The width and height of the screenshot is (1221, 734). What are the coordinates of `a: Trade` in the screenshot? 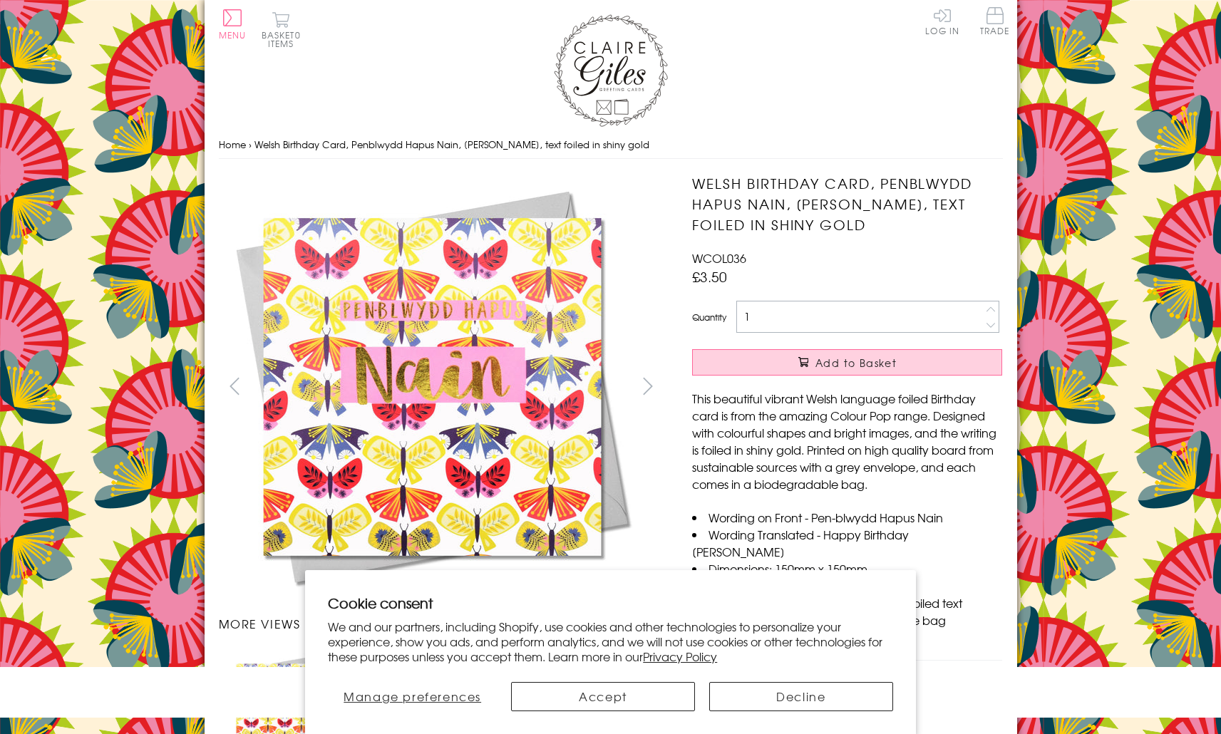 It's located at (995, 22).